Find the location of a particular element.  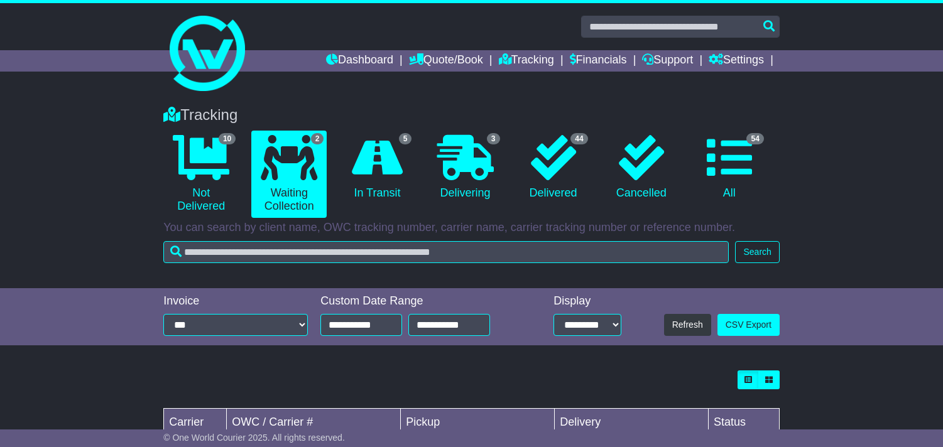

a: 44 Delivered is located at coordinates (554, 168).